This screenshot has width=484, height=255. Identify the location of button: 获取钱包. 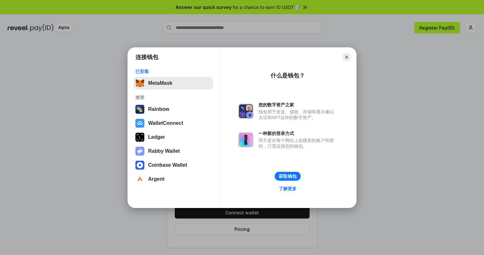
(288, 176).